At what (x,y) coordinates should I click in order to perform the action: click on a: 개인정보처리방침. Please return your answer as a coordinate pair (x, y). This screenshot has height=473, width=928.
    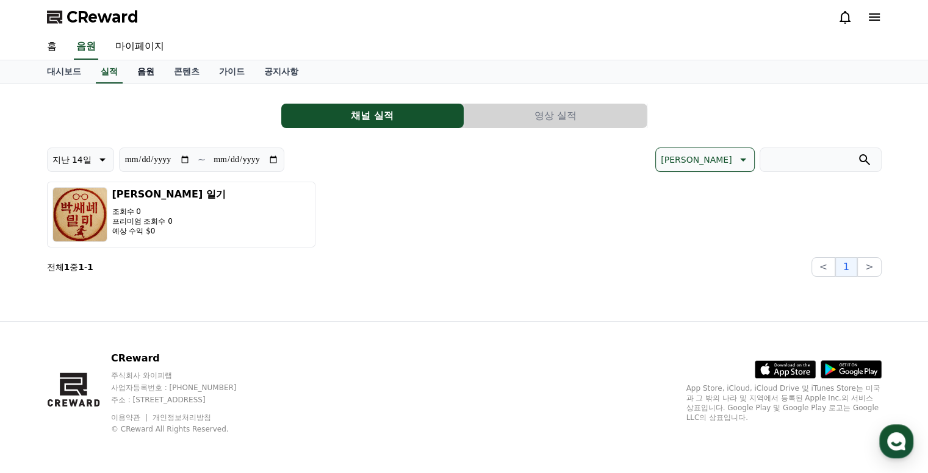
    Looking at the image, I should click on (182, 418).